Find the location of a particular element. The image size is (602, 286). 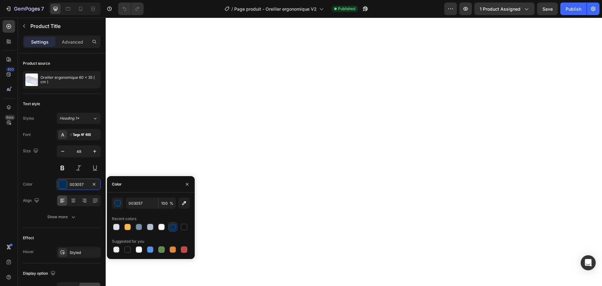

span: Page produit - Oreiller ergonomique V2 is located at coordinates (275, 9).